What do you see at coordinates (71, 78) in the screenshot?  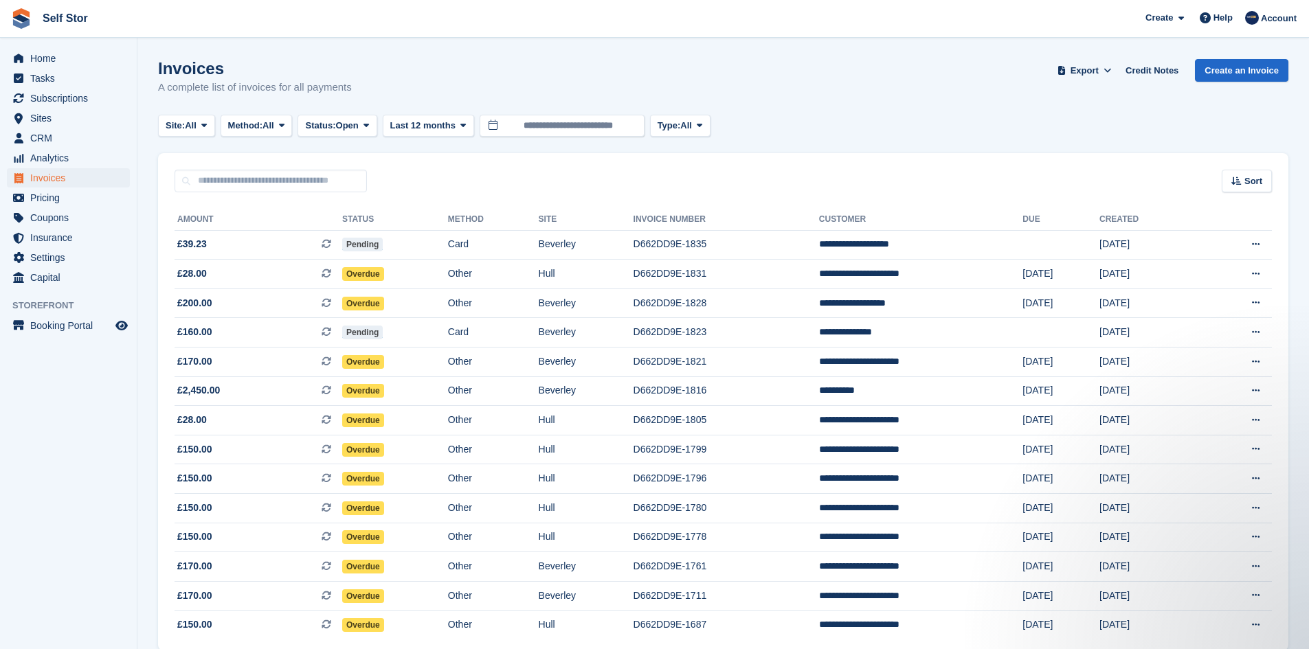 I see `span: Tasks` at bounding box center [71, 78].